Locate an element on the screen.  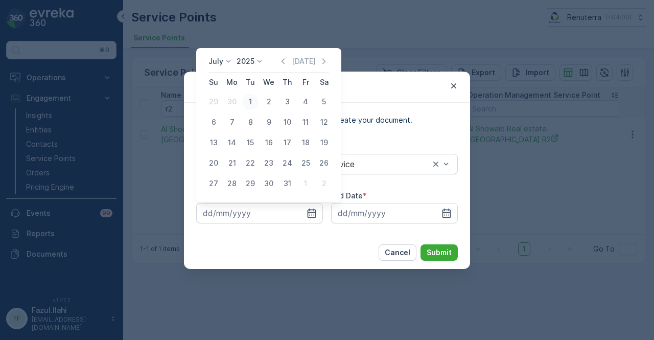
div: 13 is located at coordinates (214, 143).